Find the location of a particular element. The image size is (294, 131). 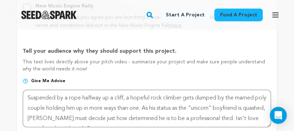

p: Tell your audience why they should support this project. is located at coordinates (147, 53).